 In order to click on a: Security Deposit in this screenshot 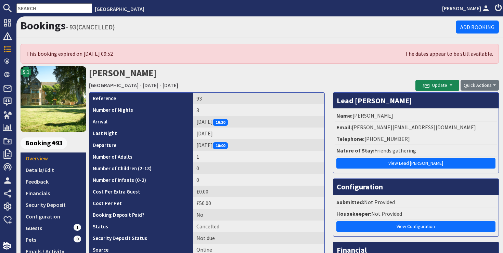, I will do `click(53, 205)`.